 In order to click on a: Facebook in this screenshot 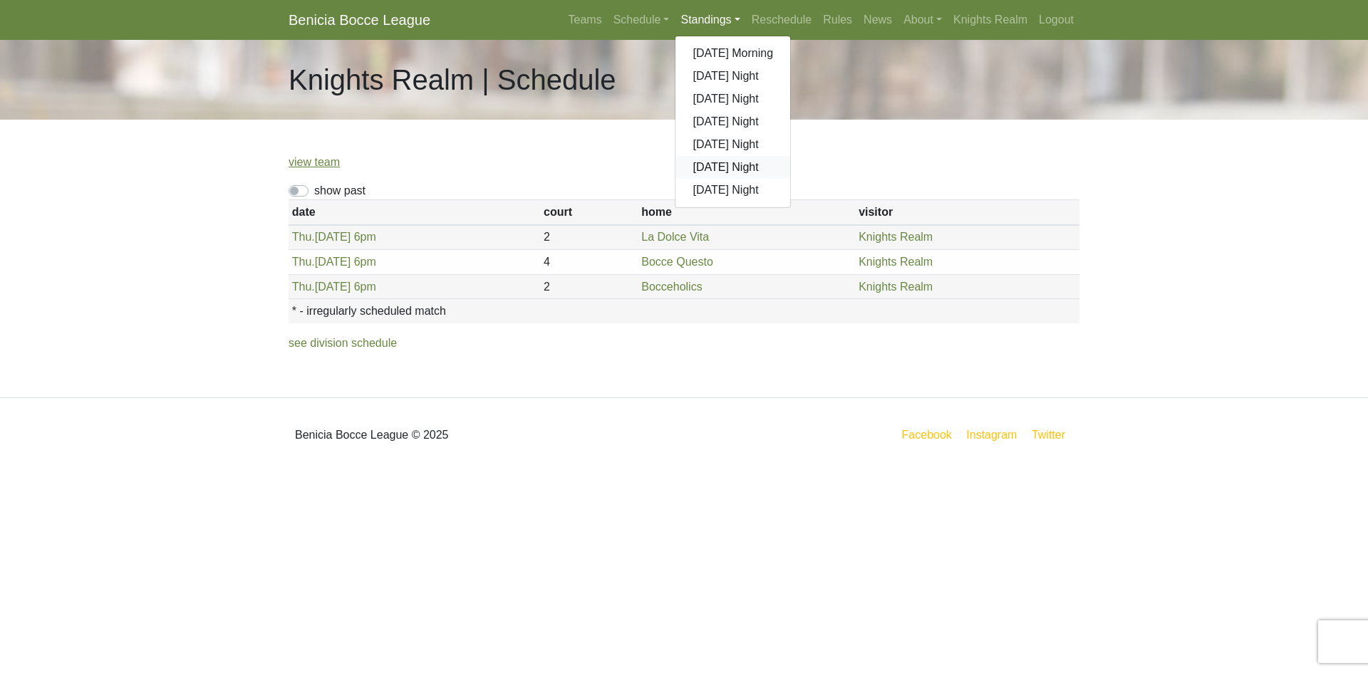, I will do `click(927, 435)`.